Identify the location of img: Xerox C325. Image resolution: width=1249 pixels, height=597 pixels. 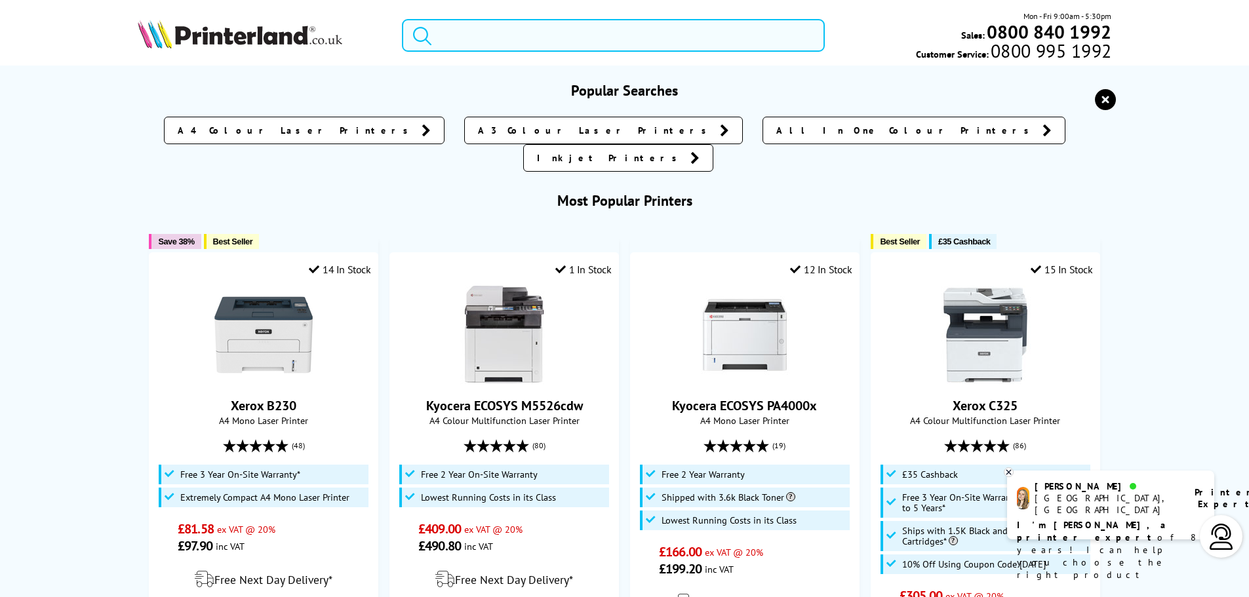
(985, 335).